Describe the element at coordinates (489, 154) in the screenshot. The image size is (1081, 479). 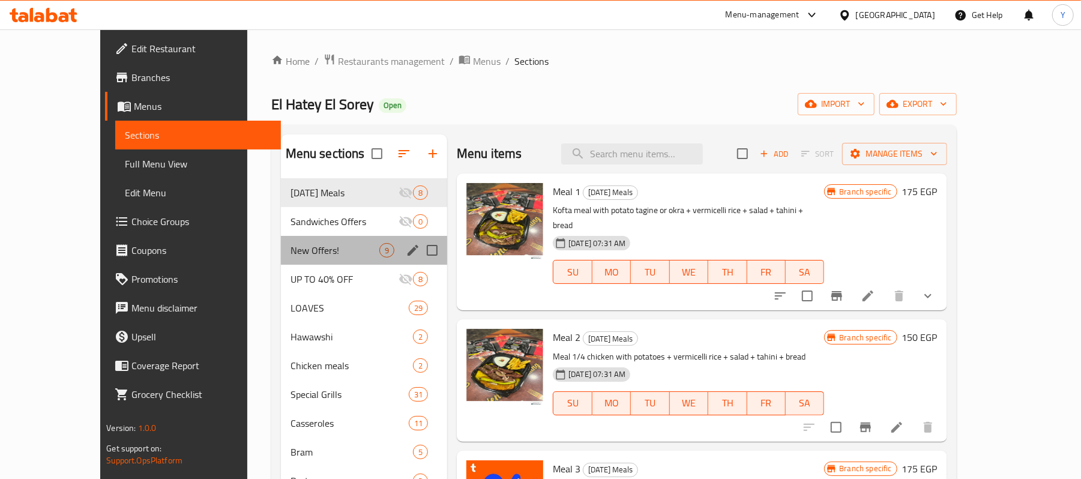
I see `h2: Menu items` at that location.